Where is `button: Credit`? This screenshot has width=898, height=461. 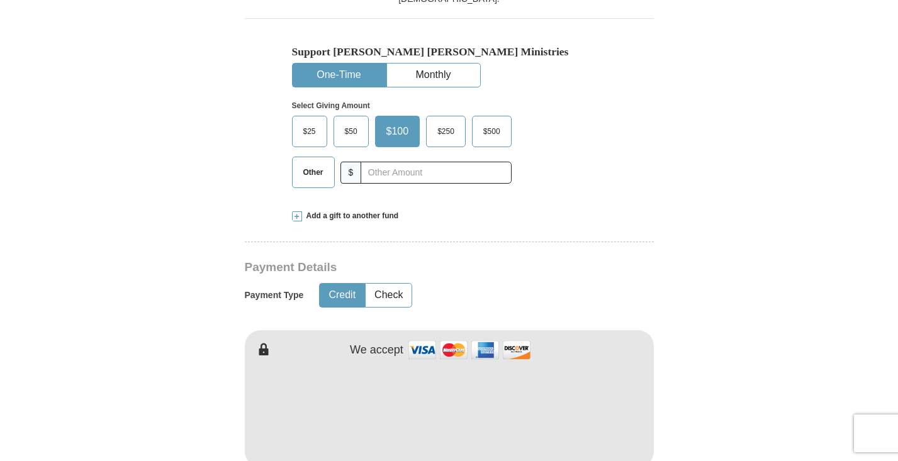 button: Credit is located at coordinates (342, 295).